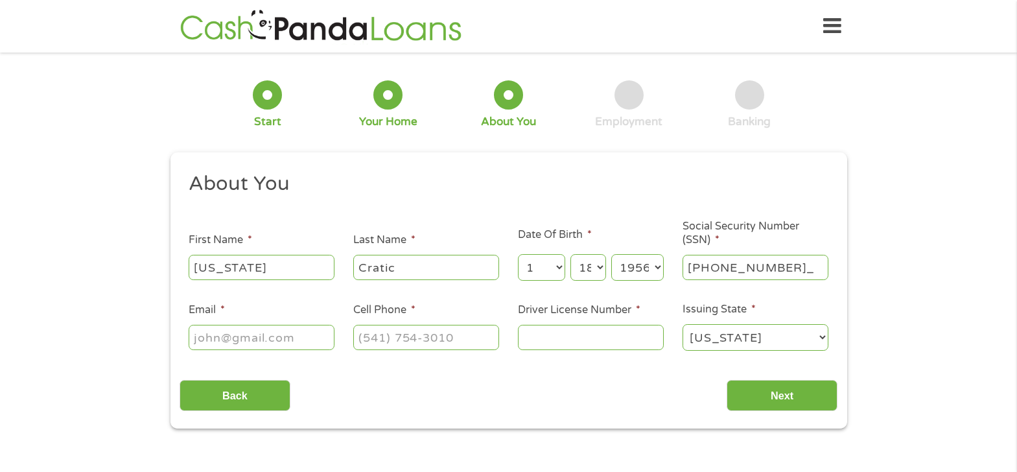 This screenshot has width=1017, height=472. What do you see at coordinates (261, 267) in the screenshot?
I see `input: John` at bounding box center [261, 267].